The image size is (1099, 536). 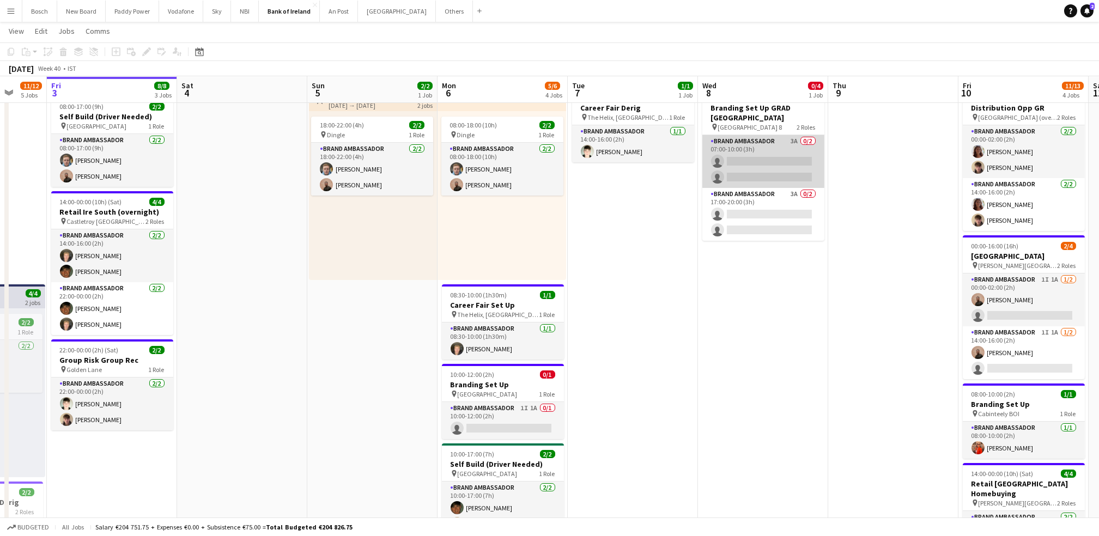 I want to click on h3: Self Build (Driver Needed), so click(x=503, y=464).